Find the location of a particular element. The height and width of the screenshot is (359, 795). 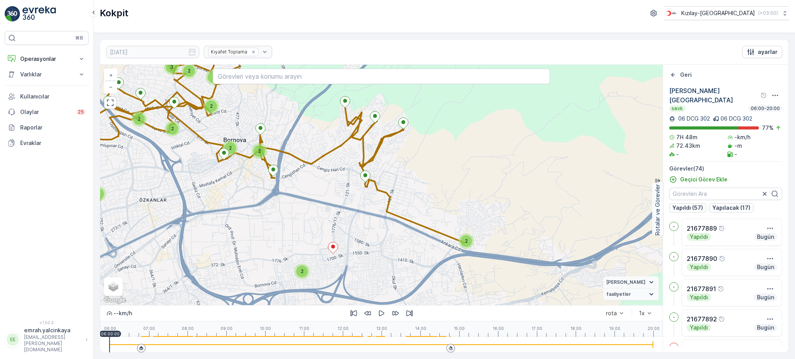

p: 15:00 is located at coordinates (459, 329).